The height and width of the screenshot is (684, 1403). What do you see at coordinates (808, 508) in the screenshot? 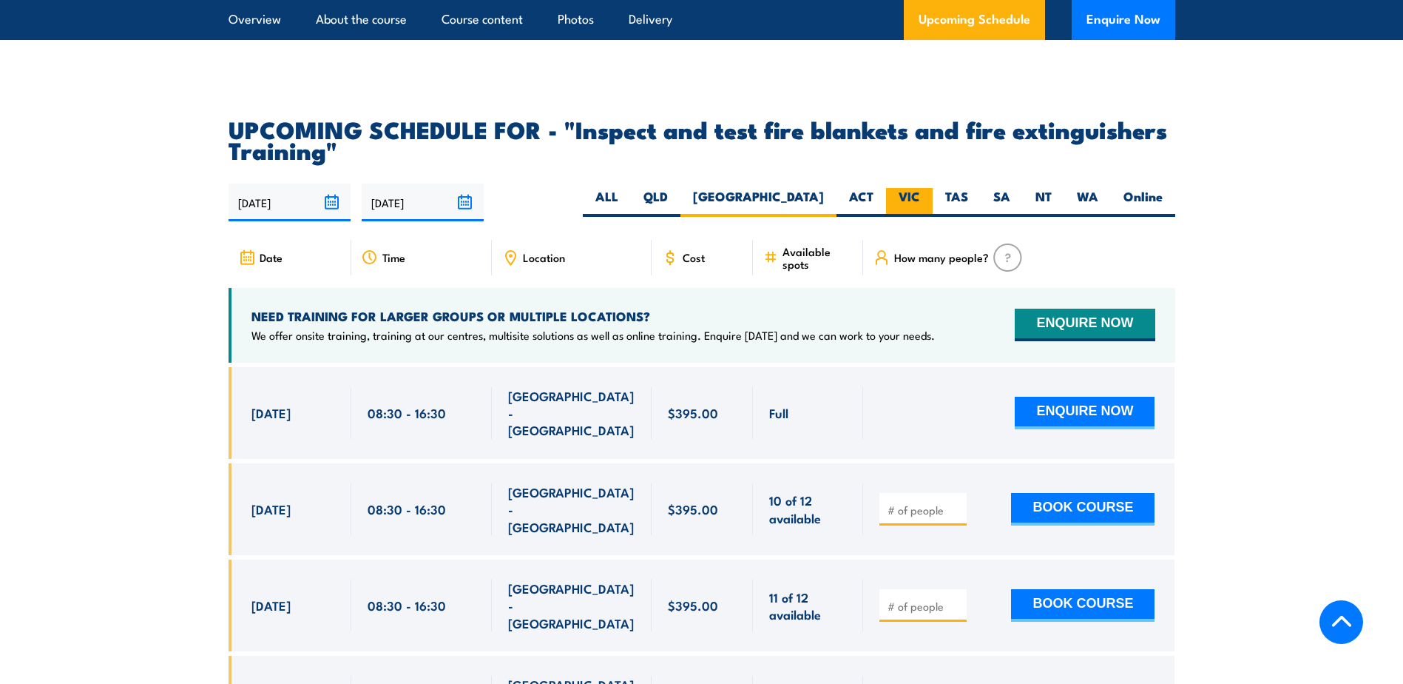
I see `span: 10 of 12 available` at bounding box center [808, 508].